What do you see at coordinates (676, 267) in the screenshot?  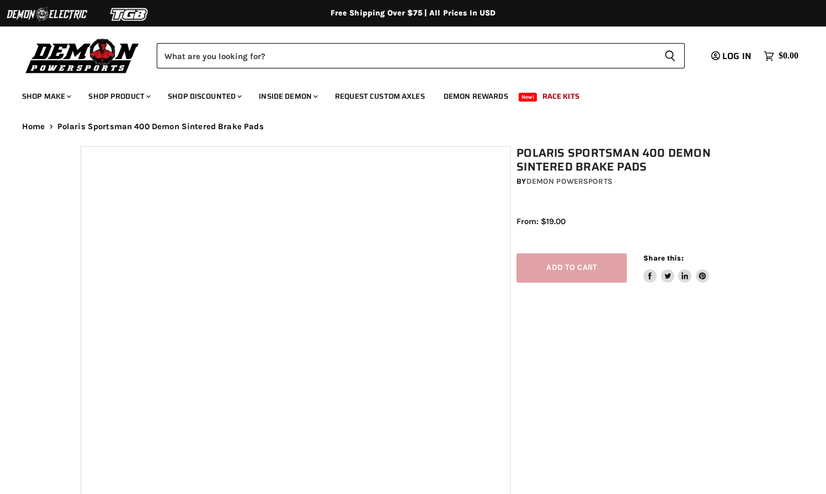 I see `aside: Share this:` at bounding box center [676, 267].